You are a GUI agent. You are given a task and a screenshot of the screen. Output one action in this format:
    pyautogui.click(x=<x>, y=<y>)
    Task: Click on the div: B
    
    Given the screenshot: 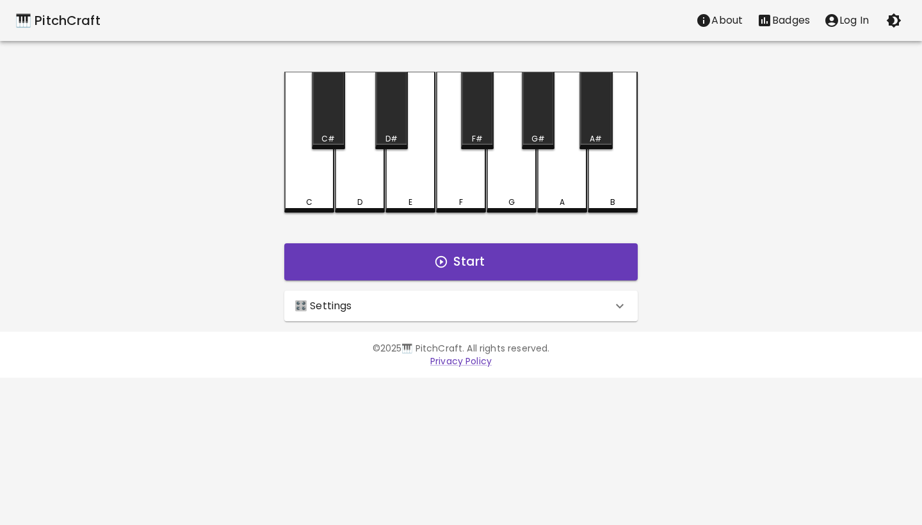 What is the action you would take?
    pyautogui.click(x=613, y=202)
    